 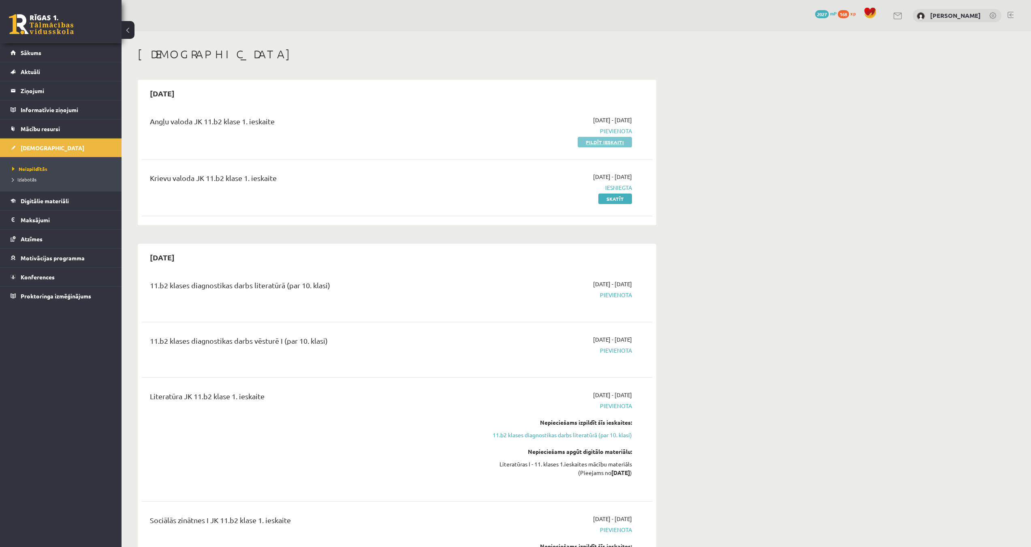 I want to click on span: Iesniegta, so click(x=556, y=188).